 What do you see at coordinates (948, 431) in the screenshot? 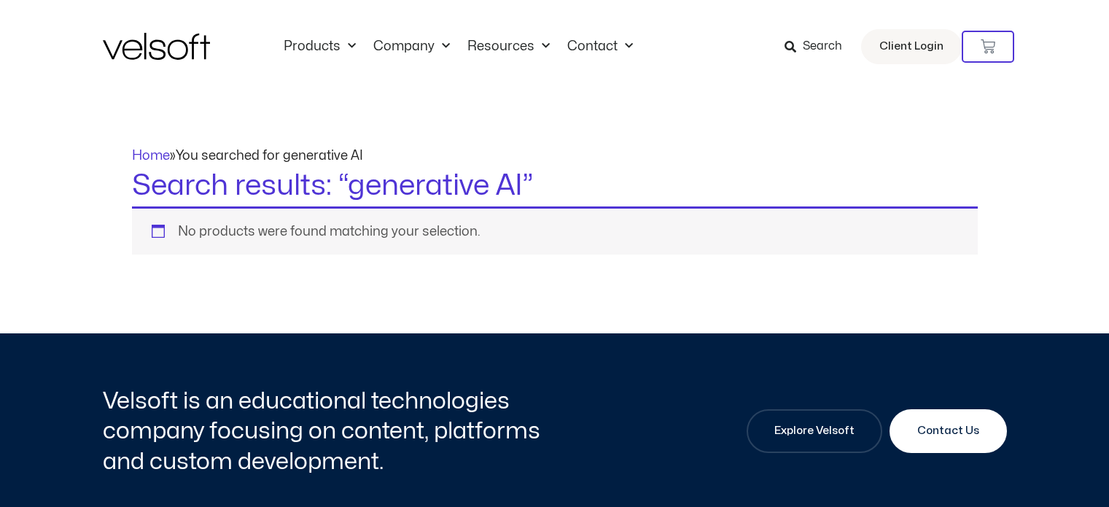
I see `a: Contact Us` at bounding box center [948, 431].